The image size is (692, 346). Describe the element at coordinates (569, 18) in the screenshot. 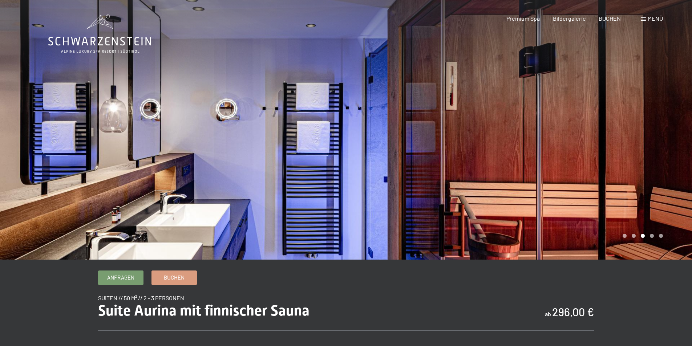

I see `span: Bildergalerie` at that location.